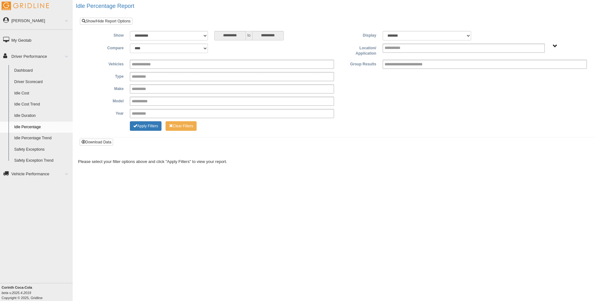  Describe the element at coordinates (25, 6) in the screenshot. I see `img: Gridline` at that location.